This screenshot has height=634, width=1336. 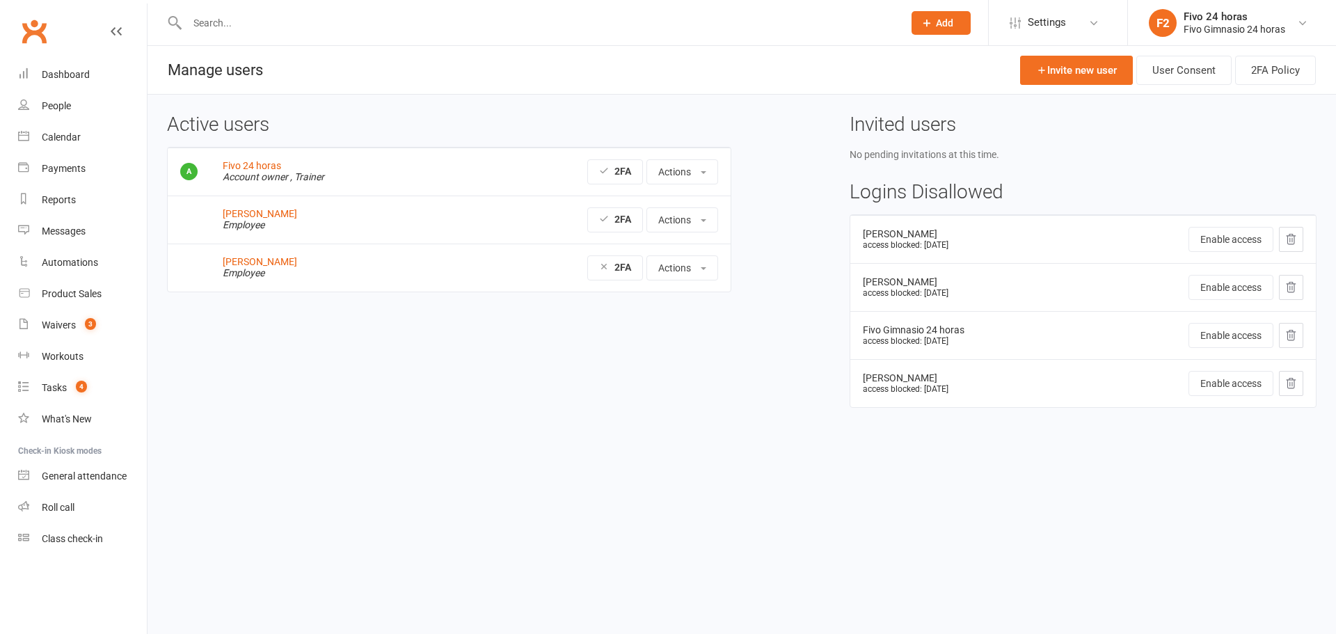 What do you see at coordinates (1083, 192) in the screenshot?
I see `h3: Logins Disallowed` at bounding box center [1083, 192].